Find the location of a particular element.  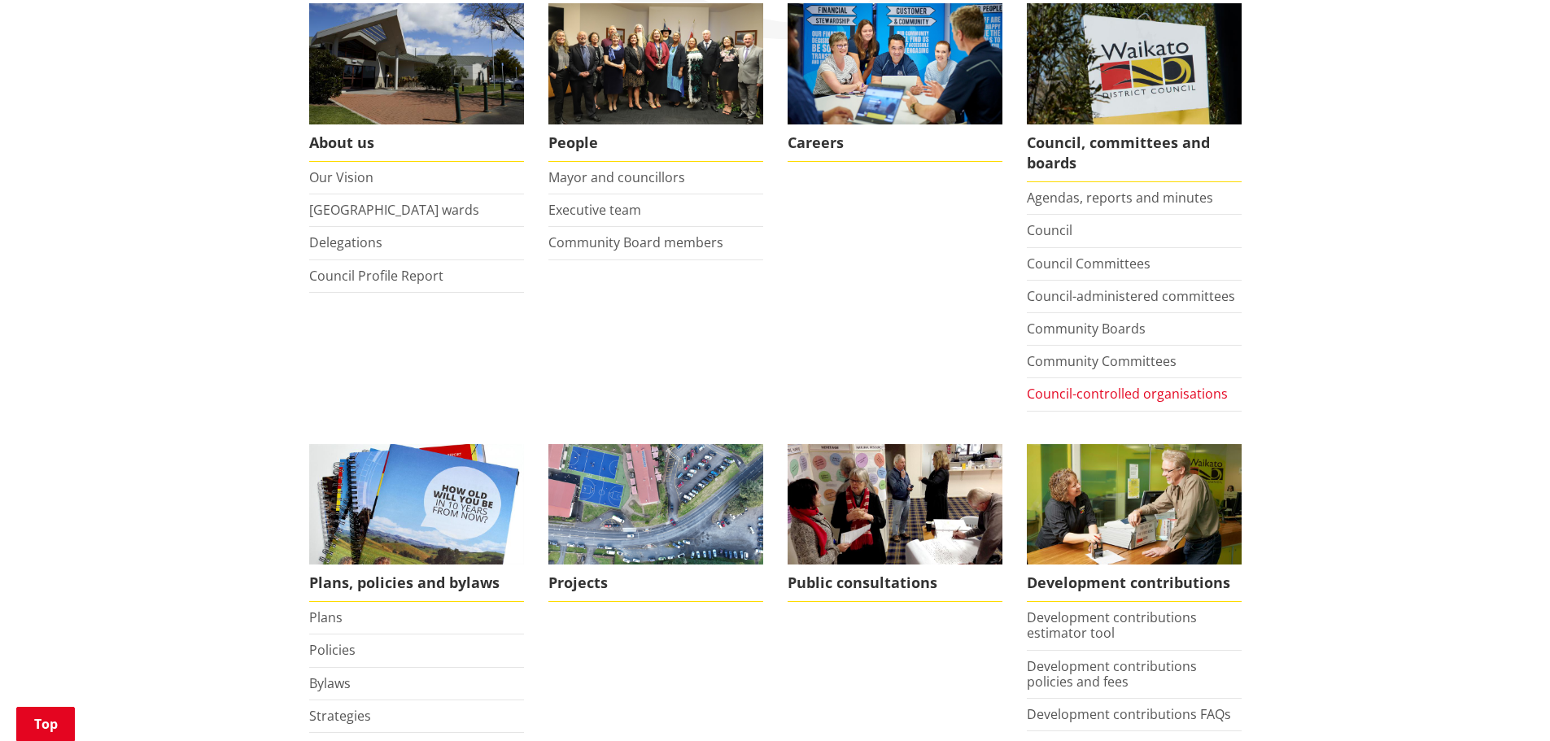

a: We produce a number of plans, policies and bylaws including the Long Term Plan Plans, policies an... is located at coordinates (417, 523).